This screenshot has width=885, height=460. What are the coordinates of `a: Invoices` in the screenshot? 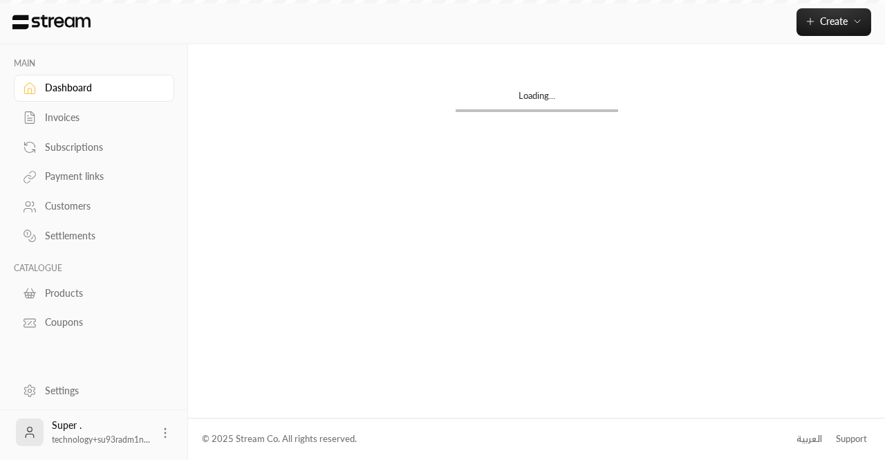 It's located at (94, 118).